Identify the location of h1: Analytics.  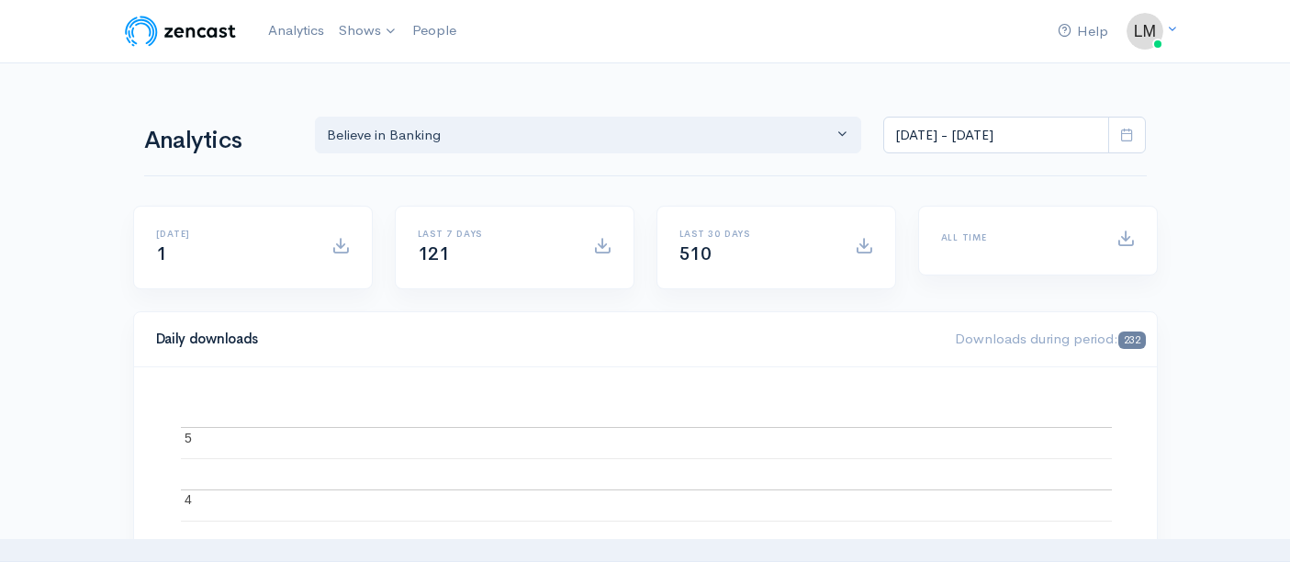
(218, 140).